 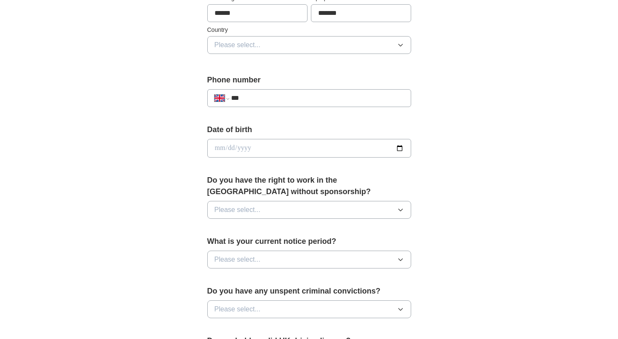 I want to click on label: Country, so click(x=309, y=30).